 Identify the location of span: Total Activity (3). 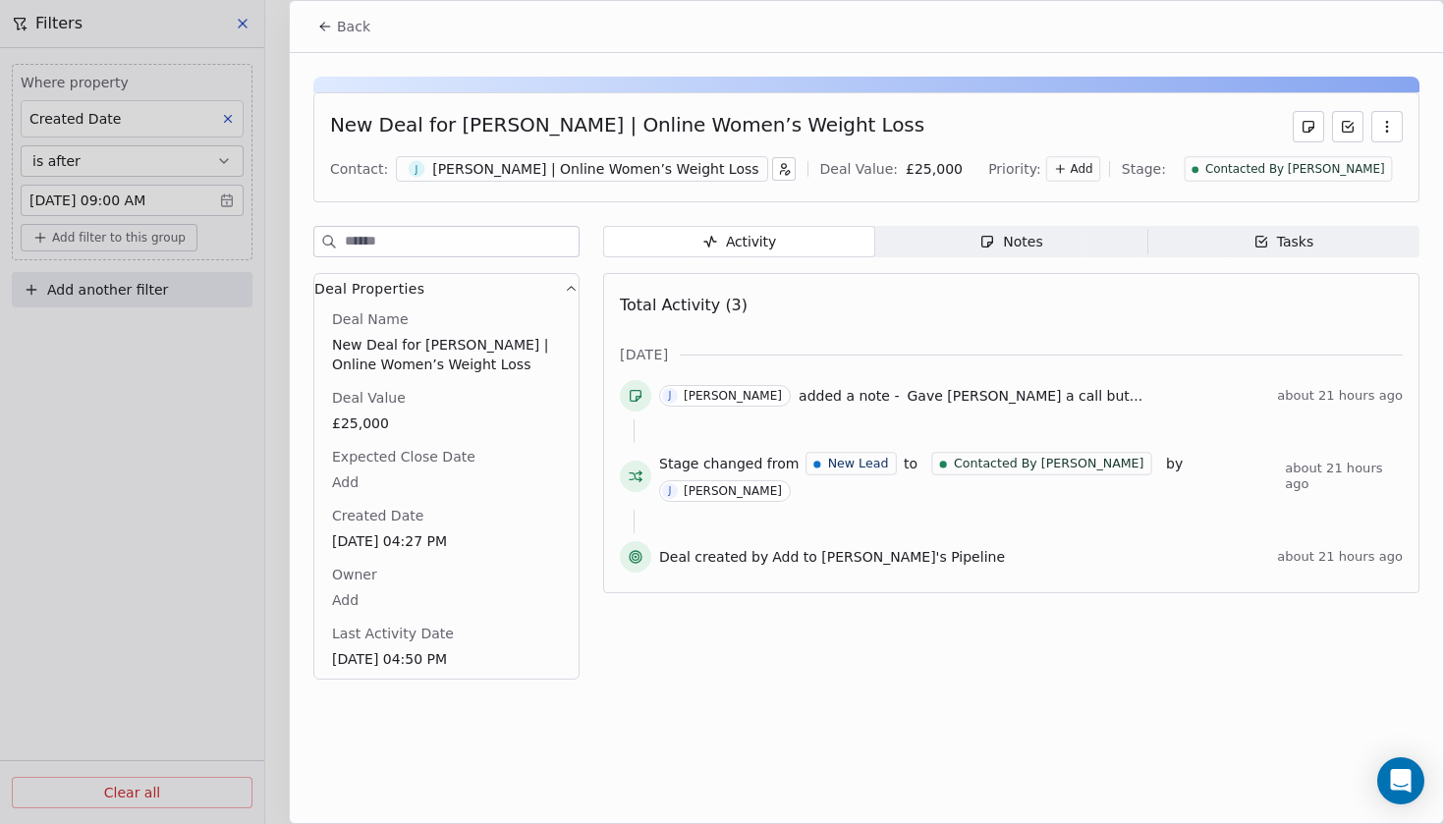
(684, 304).